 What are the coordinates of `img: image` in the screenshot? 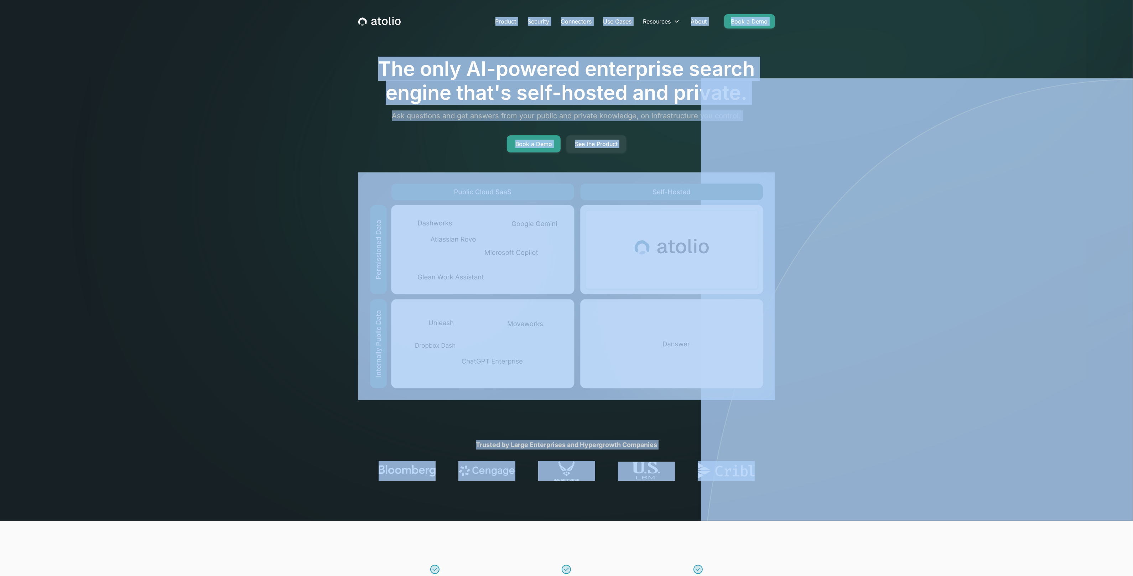 It's located at (567, 286).